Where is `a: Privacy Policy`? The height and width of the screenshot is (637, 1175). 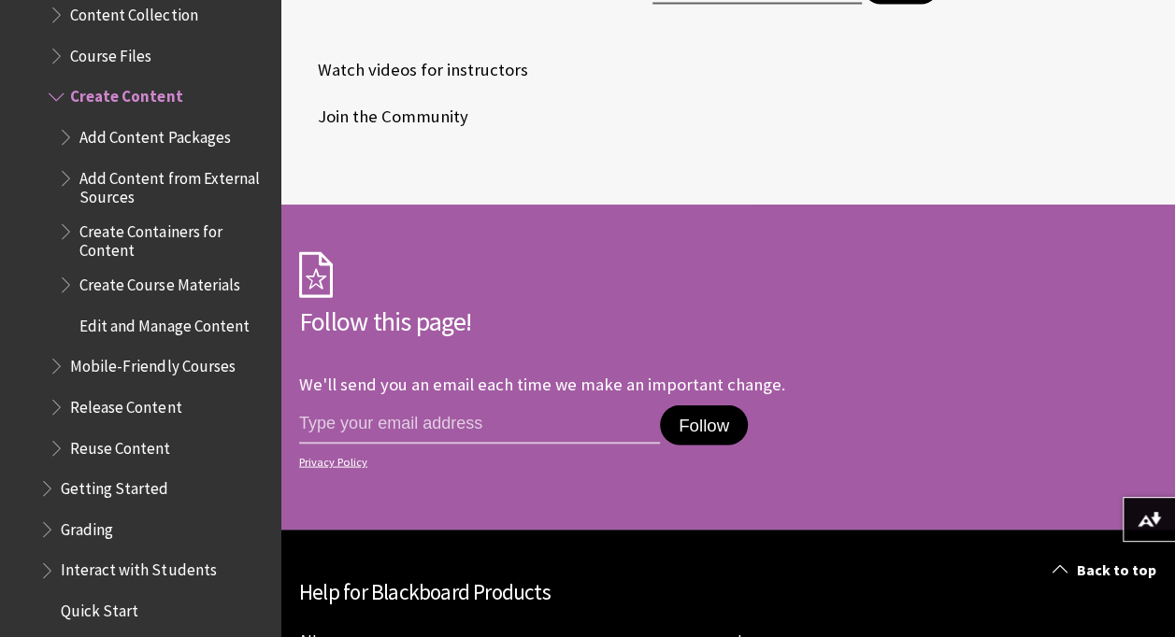 a: Privacy Policy is located at coordinates (577, 462).